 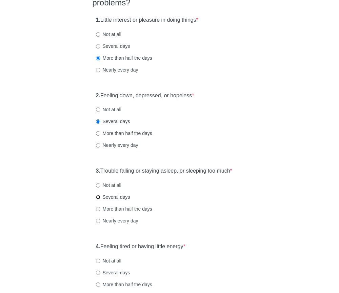 I want to click on strong: 2., so click(x=98, y=95).